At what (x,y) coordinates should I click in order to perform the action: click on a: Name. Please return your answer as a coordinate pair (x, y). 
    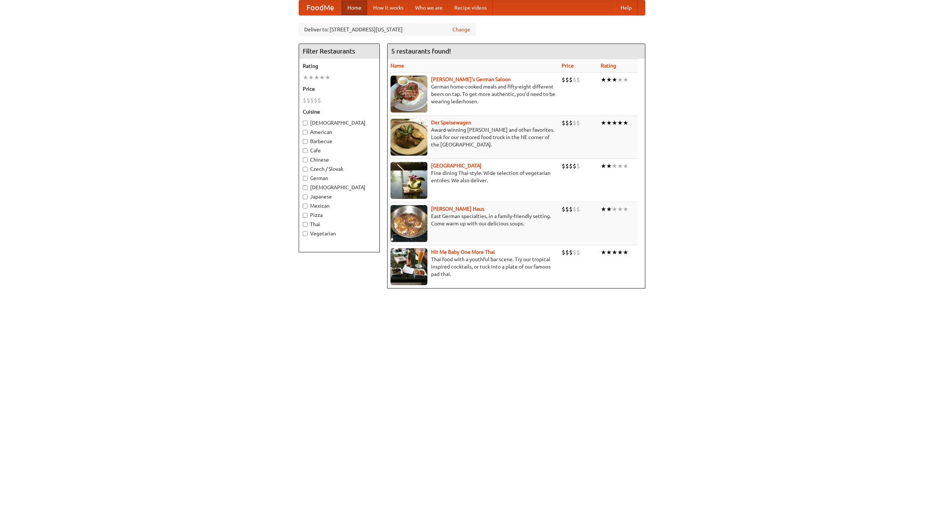
    Looking at the image, I should click on (397, 66).